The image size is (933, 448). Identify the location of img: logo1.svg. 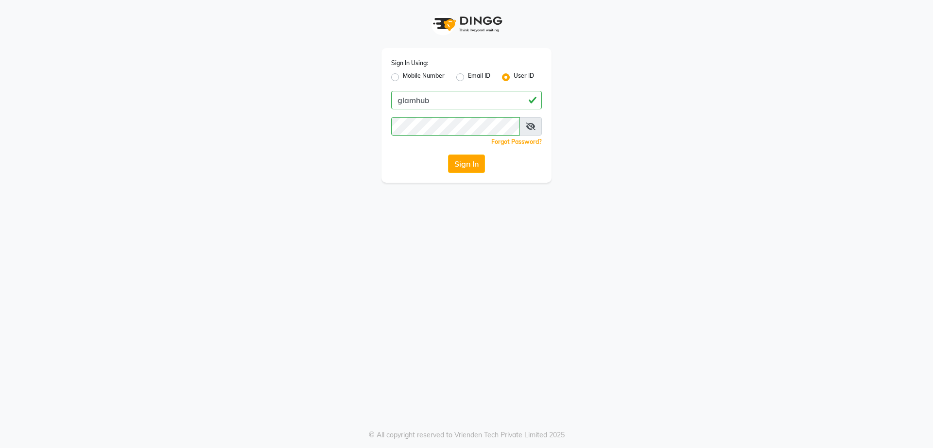
(467, 24).